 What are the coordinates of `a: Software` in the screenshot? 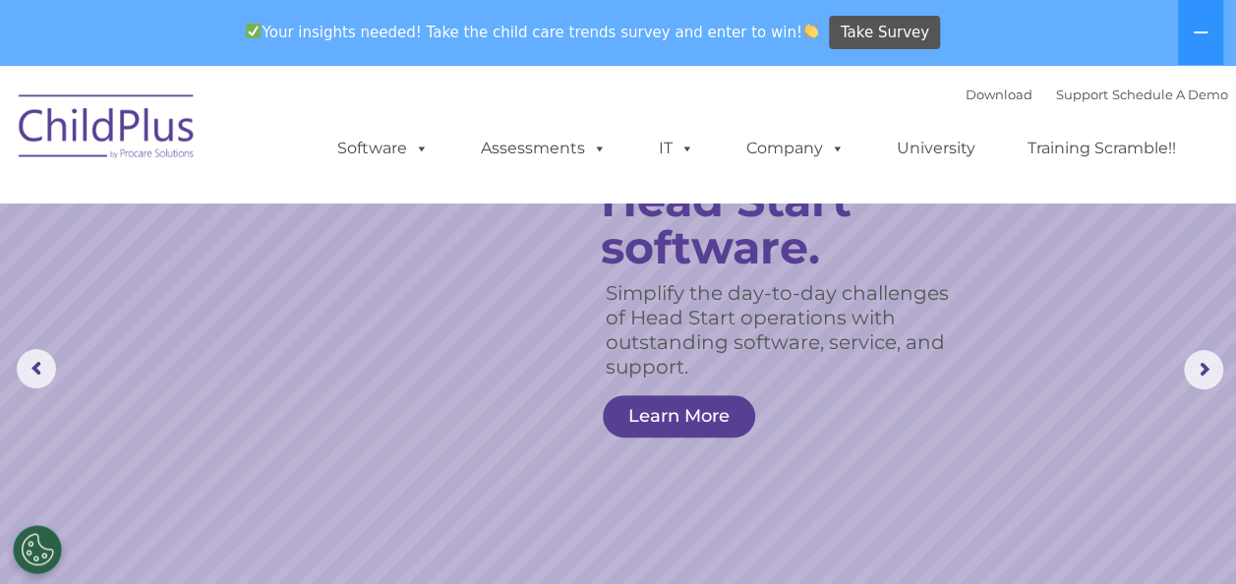 It's located at (383, 149).